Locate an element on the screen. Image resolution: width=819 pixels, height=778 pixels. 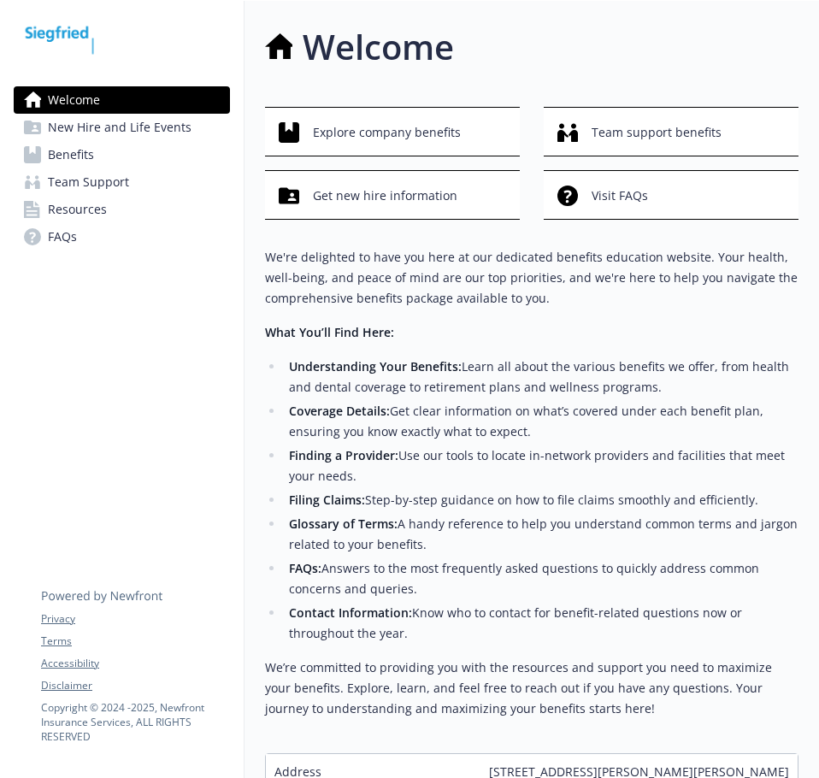
a: Terms is located at coordinates (135, 641).